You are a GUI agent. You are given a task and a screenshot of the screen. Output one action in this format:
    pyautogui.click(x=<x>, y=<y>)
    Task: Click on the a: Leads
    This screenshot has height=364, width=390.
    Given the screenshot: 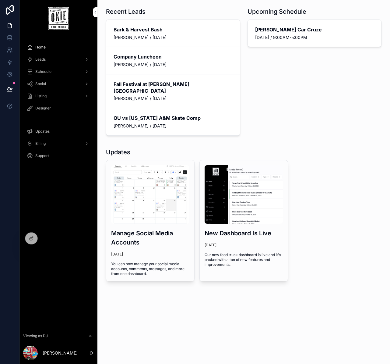 What is the action you would take?
    pyautogui.click(x=58, y=59)
    